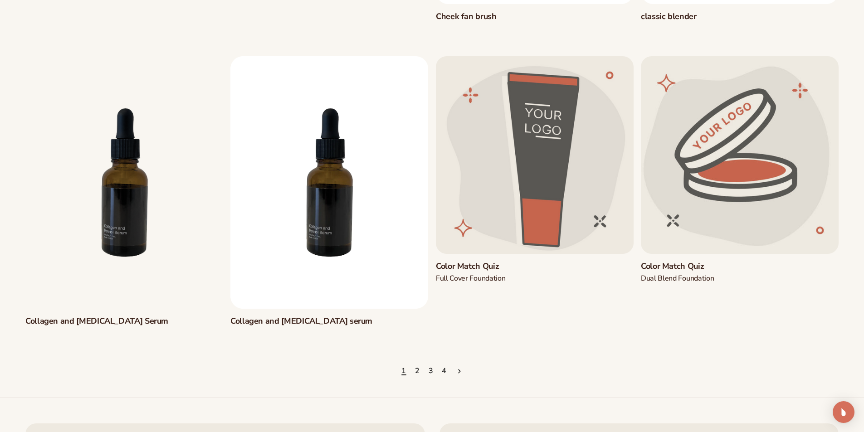 The width and height of the screenshot is (864, 432). I want to click on a: Page 1, so click(404, 372).